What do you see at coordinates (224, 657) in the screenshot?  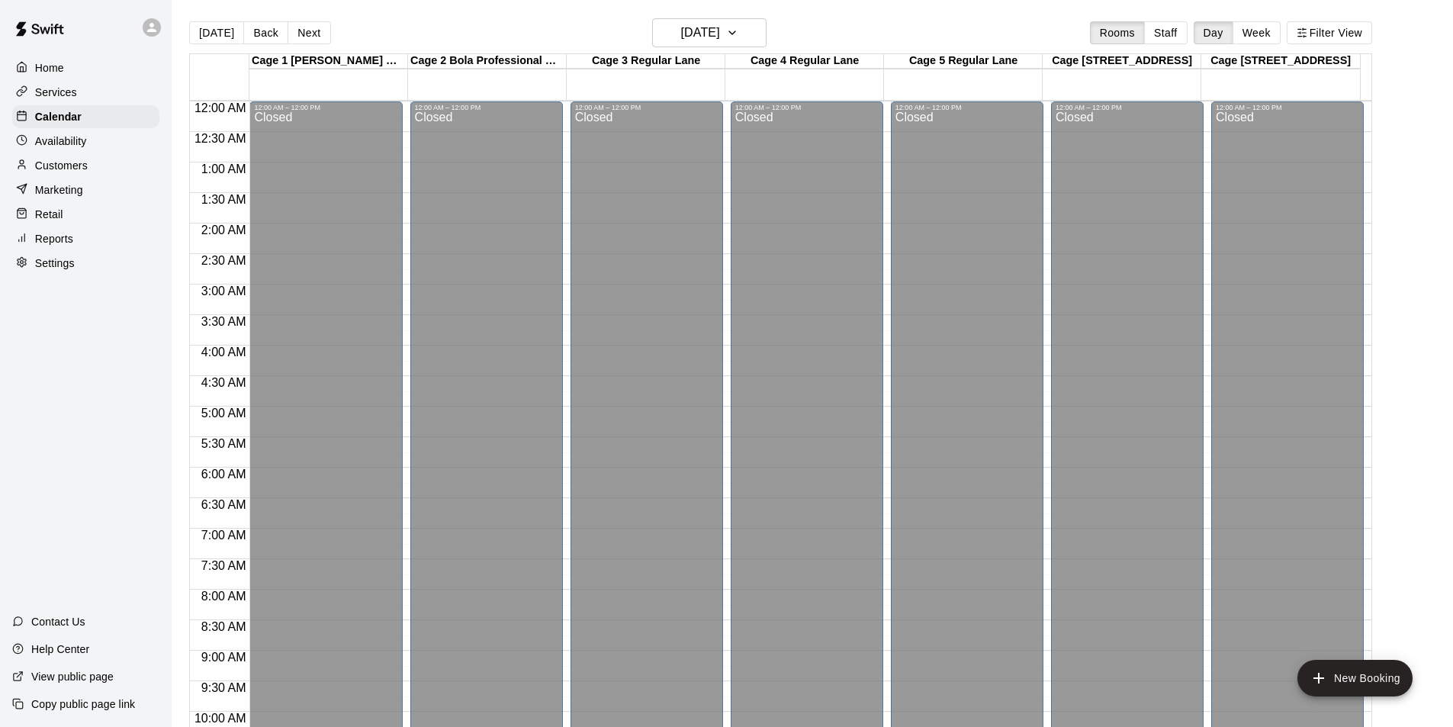 I see `span: 9:00 AM` at bounding box center [224, 657].